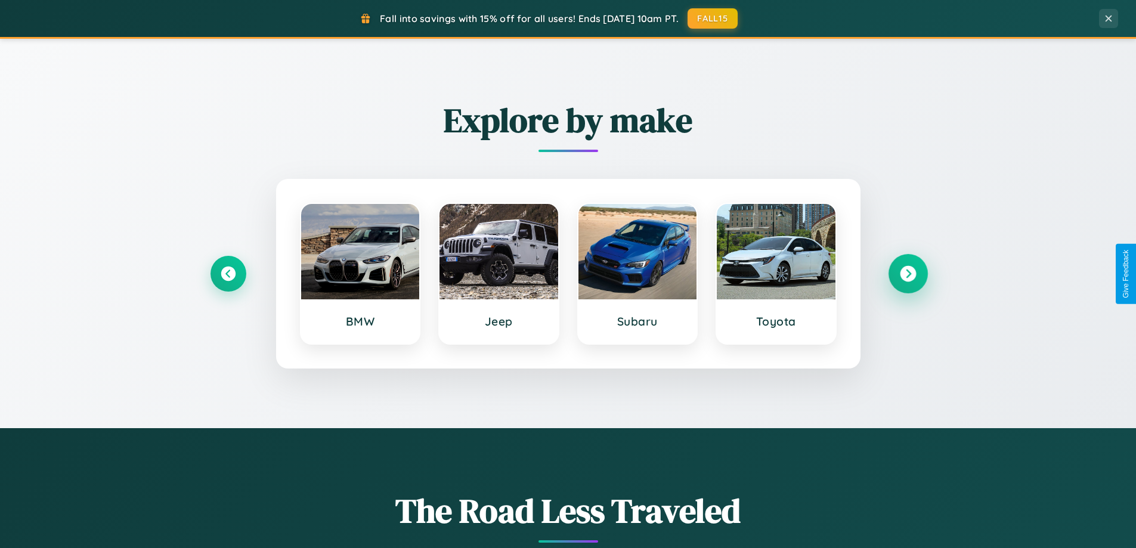 The height and width of the screenshot is (548, 1136). What do you see at coordinates (637, 321) in the screenshot?
I see `h3: Subaru` at bounding box center [637, 321].